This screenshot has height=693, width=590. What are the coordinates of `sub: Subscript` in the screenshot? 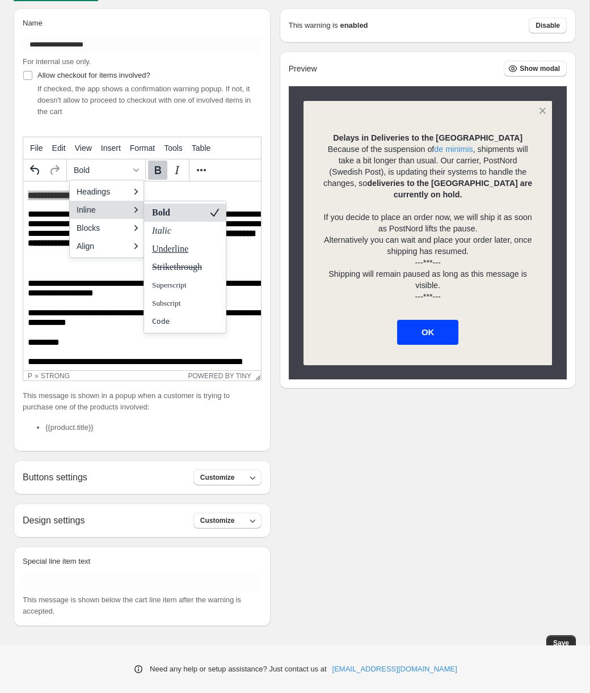 It's located at (166, 303).